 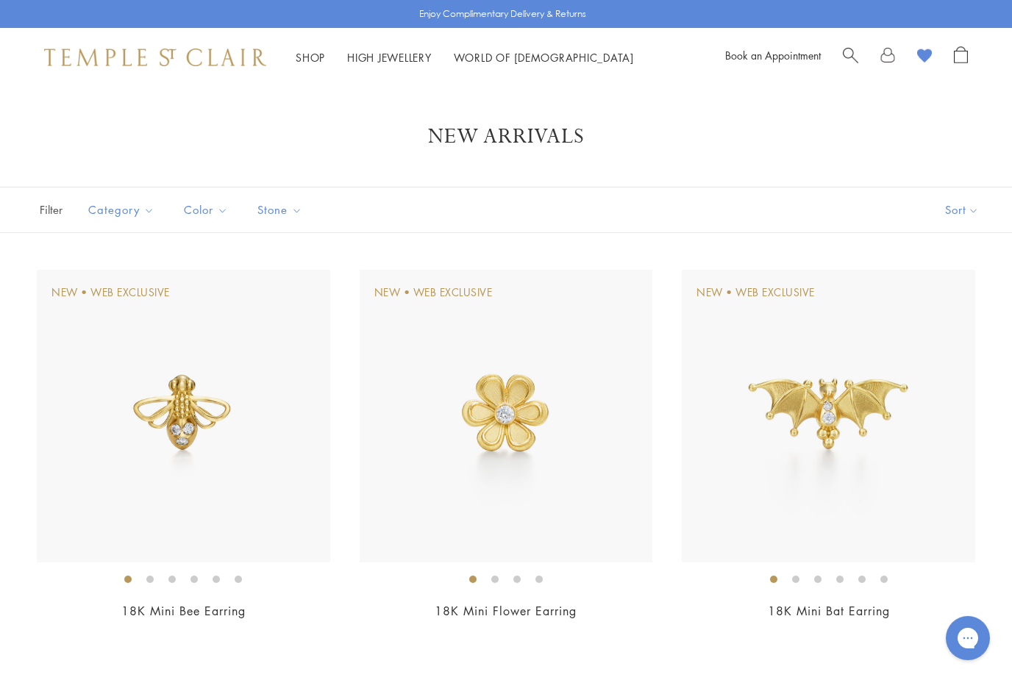 I want to click on button: Open gorgias live chat, so click(x=29, y=27).